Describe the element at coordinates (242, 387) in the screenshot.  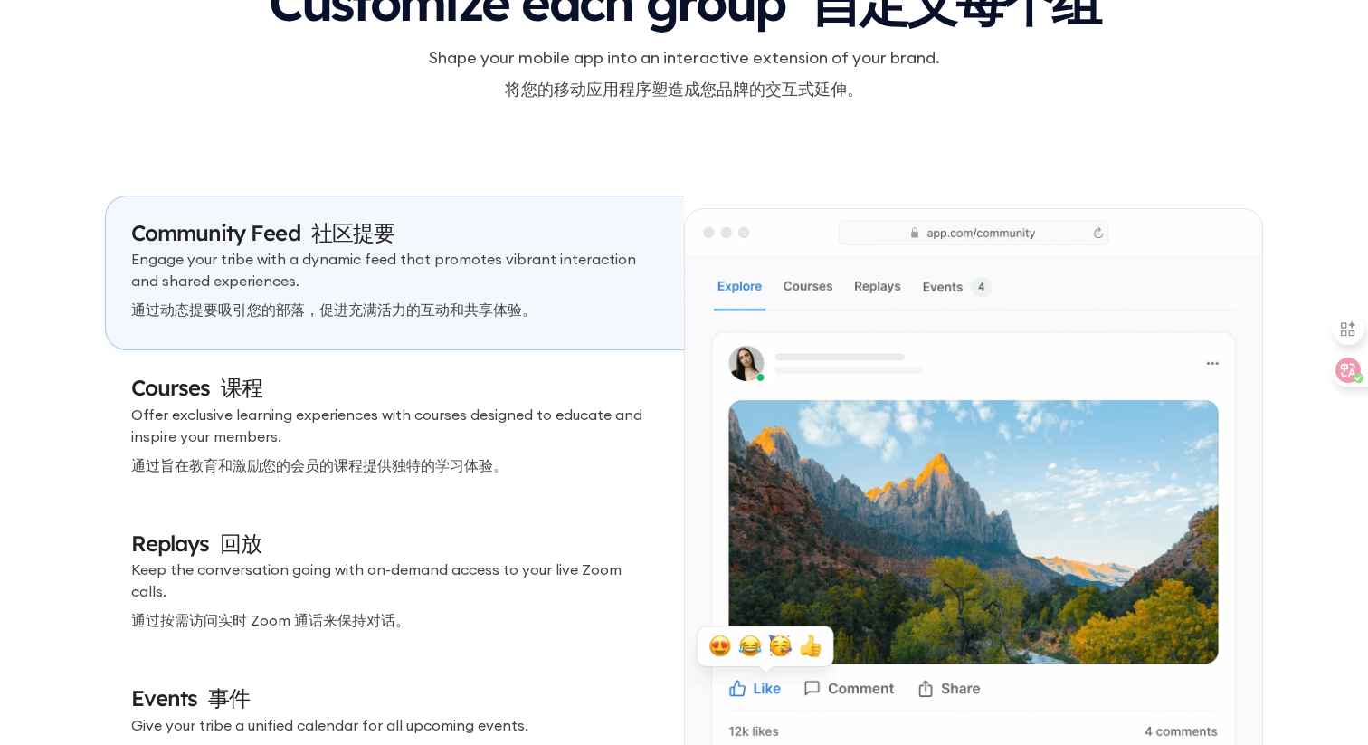
I see `font: 课程` at that location.